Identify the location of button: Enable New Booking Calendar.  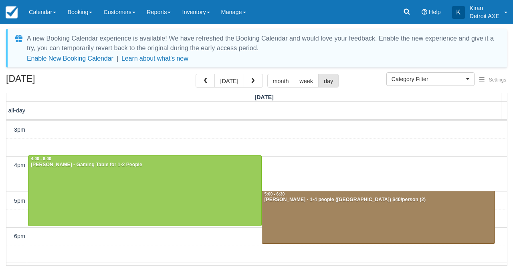
(70, 59).